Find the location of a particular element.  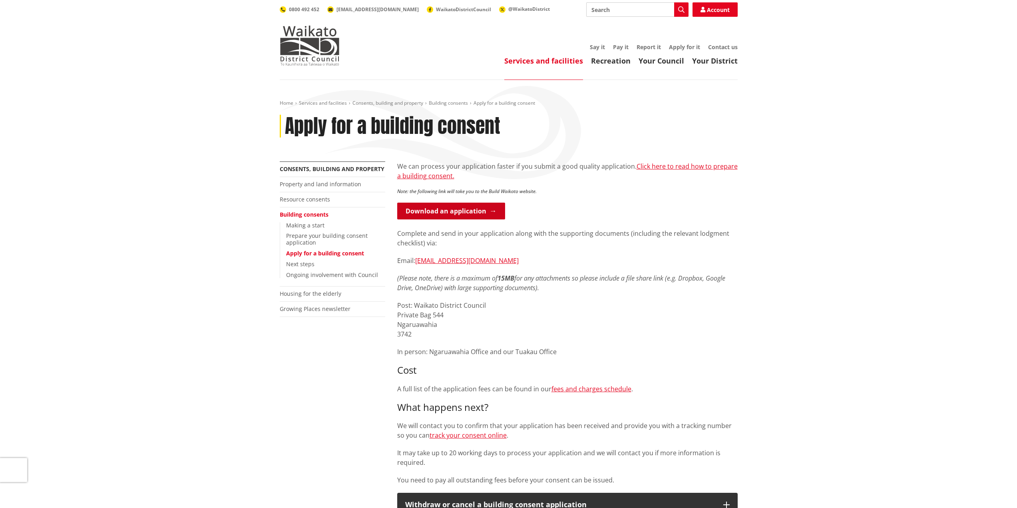

p: We can process your application faster if you submit a good quality application. is located at coordinates (567, 171).